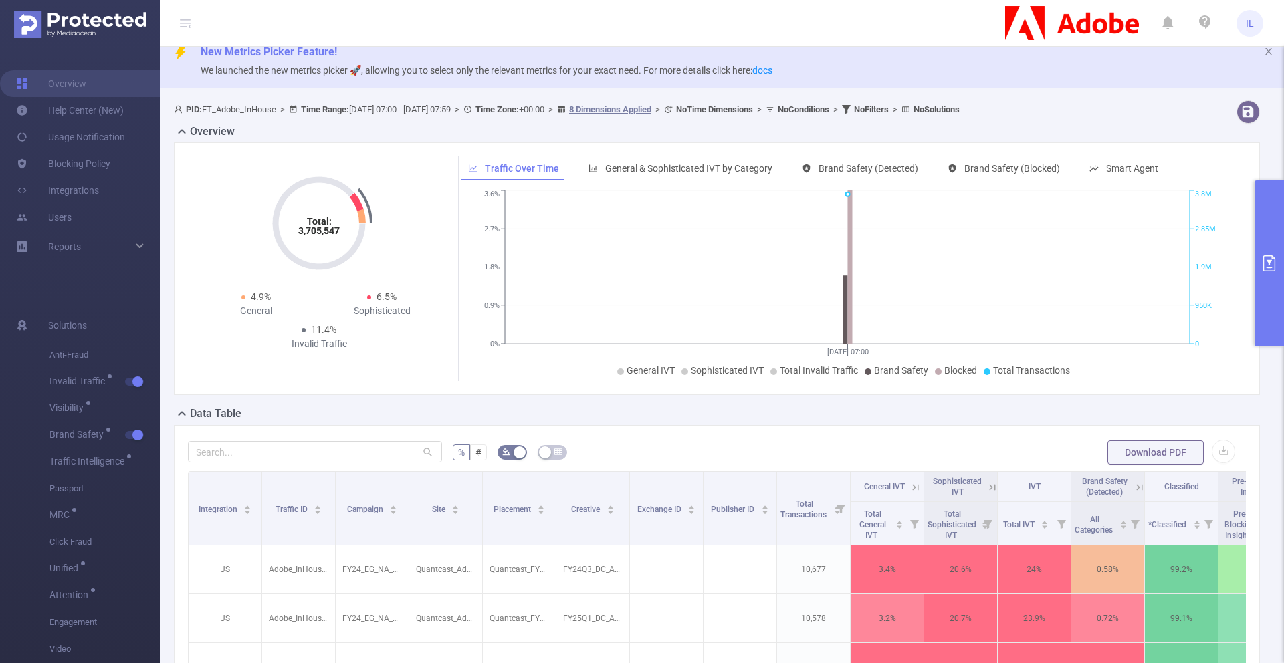 The image size is (1284, 663). Describe the element at coordinates (513, 510) in the screenshot. I see `span: Placement` at that location.